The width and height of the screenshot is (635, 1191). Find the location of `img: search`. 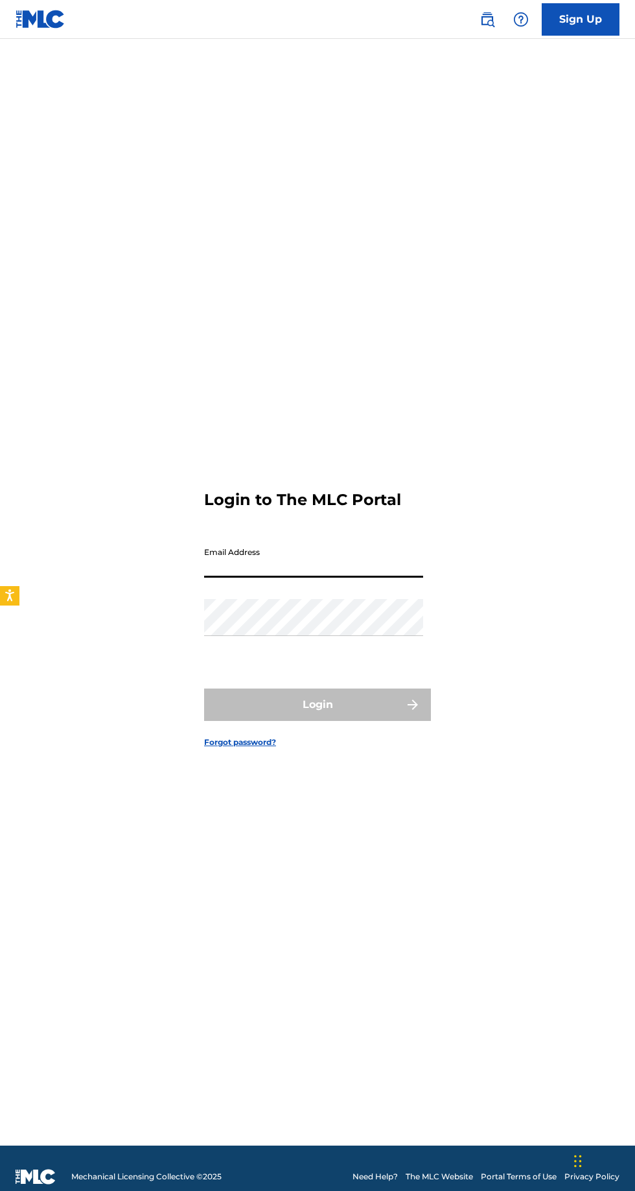

img: search is located at coordinates (488, 19).